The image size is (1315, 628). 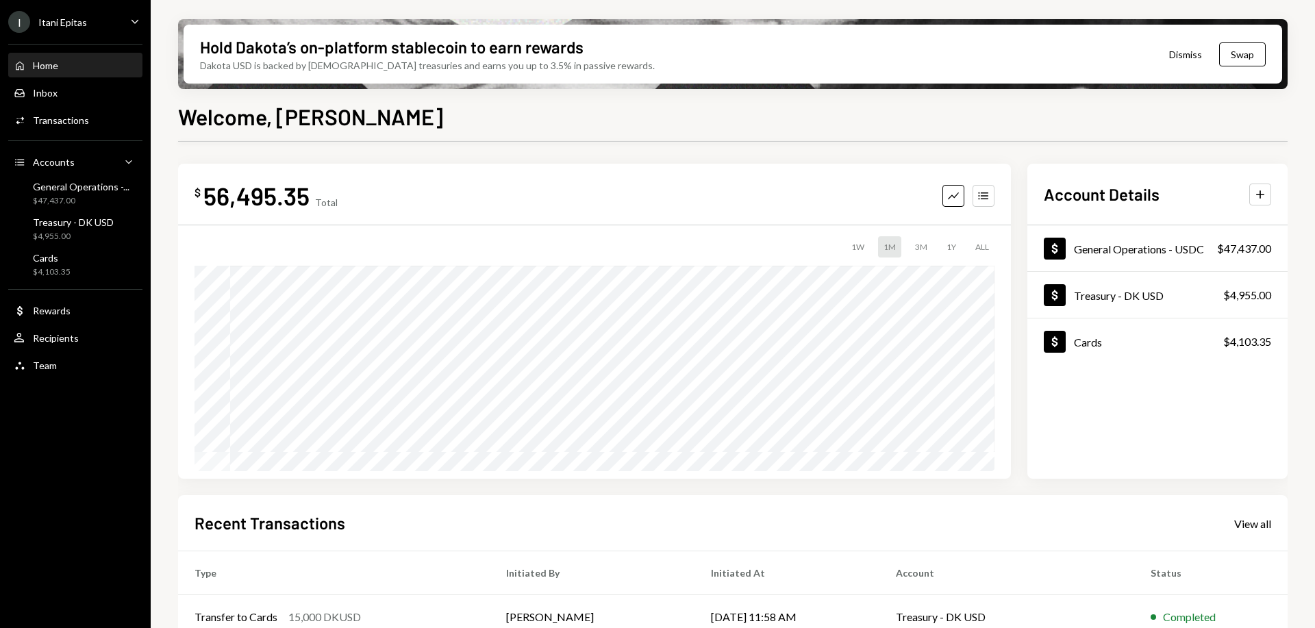 What do you see at coordinates (75, 65) in the screenshot?
I see `a: Home` at bounding box center [75, 65].